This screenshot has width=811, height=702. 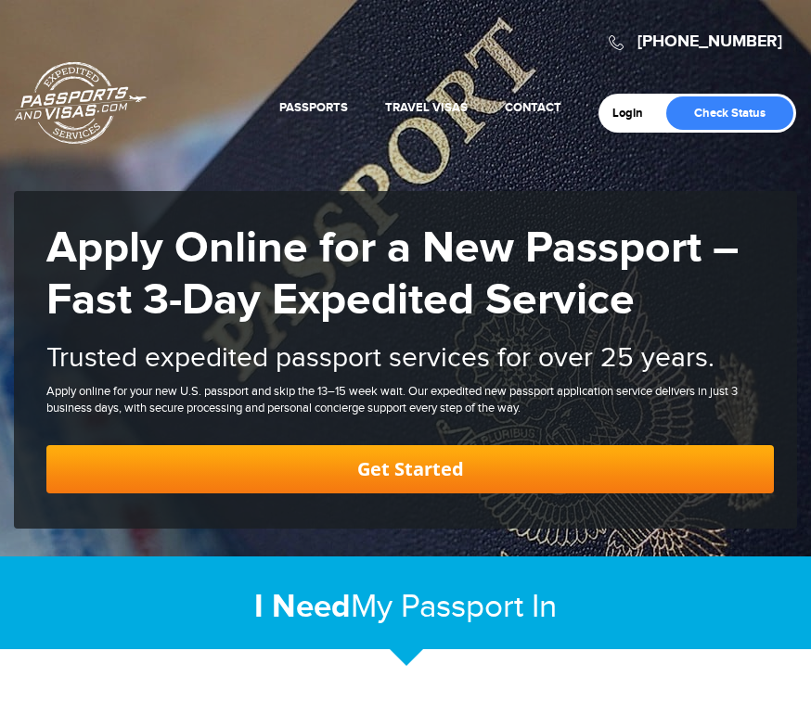 What do you see at coordinates (410, 400) in the screenshot?
I see `div: Apply online for your new U.S. passport and skip the 13–15 week wait. Our expedited new passport ...` at bounding box center [410, 400].